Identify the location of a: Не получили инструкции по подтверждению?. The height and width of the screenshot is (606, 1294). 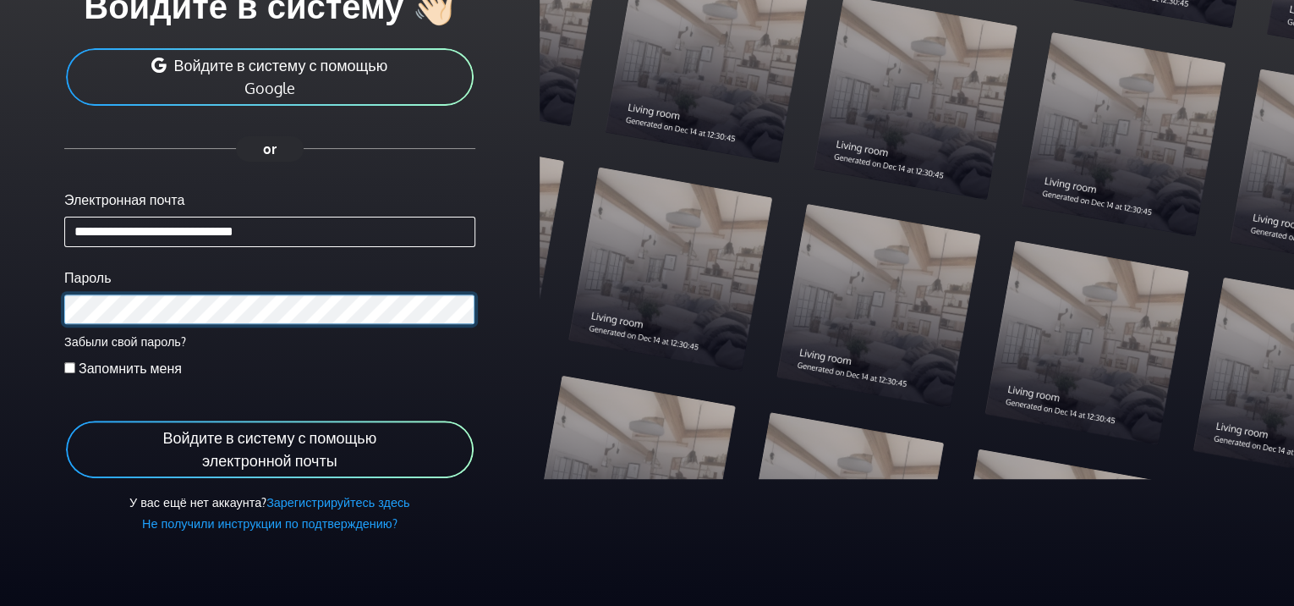
(269, 523).